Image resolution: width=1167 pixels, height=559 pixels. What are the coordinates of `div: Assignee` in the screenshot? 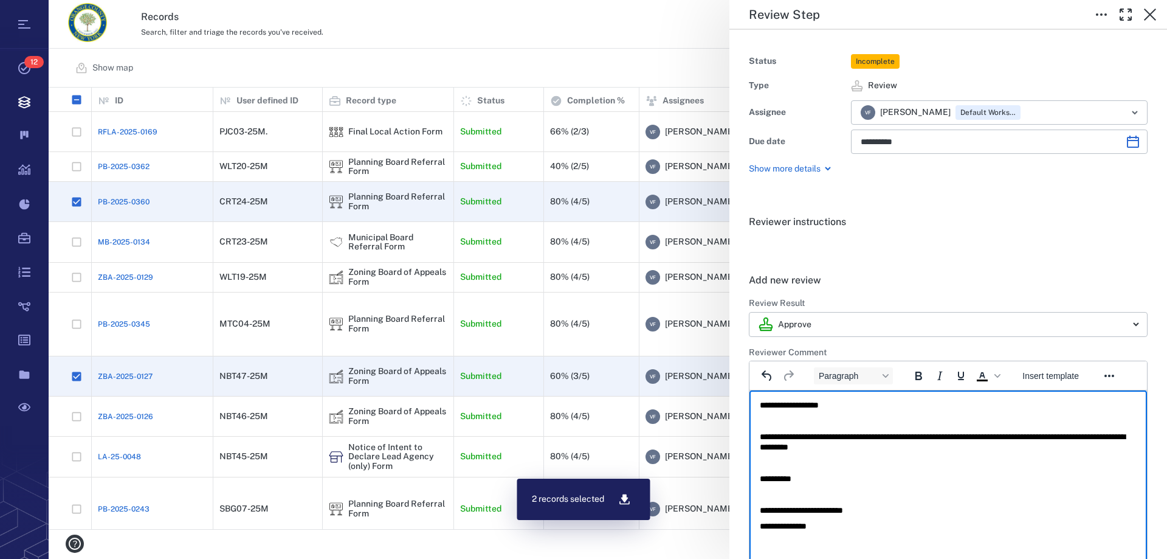 It's located at (798, 112).